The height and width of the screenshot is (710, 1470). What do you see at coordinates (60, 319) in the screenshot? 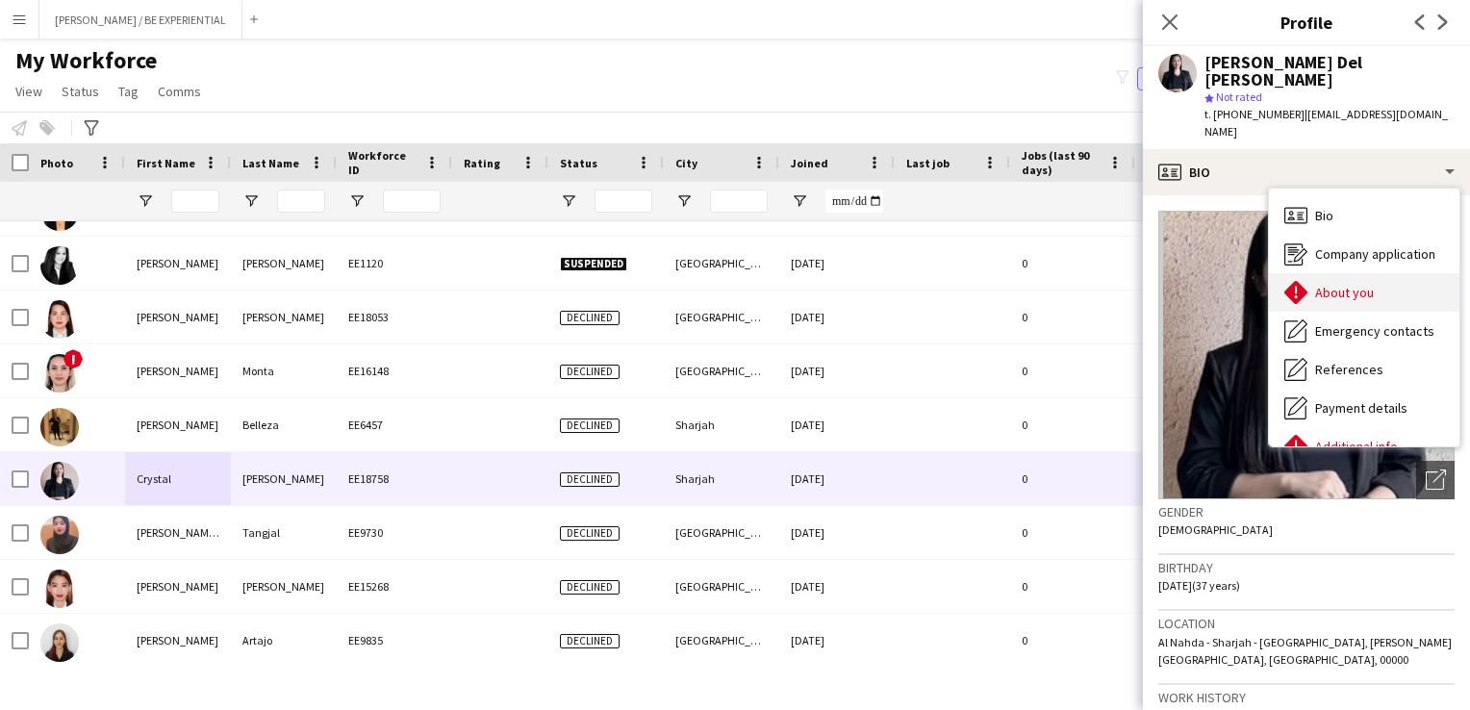
I see `img: Cristina Pangilinan` at bounding box center [60, 319].